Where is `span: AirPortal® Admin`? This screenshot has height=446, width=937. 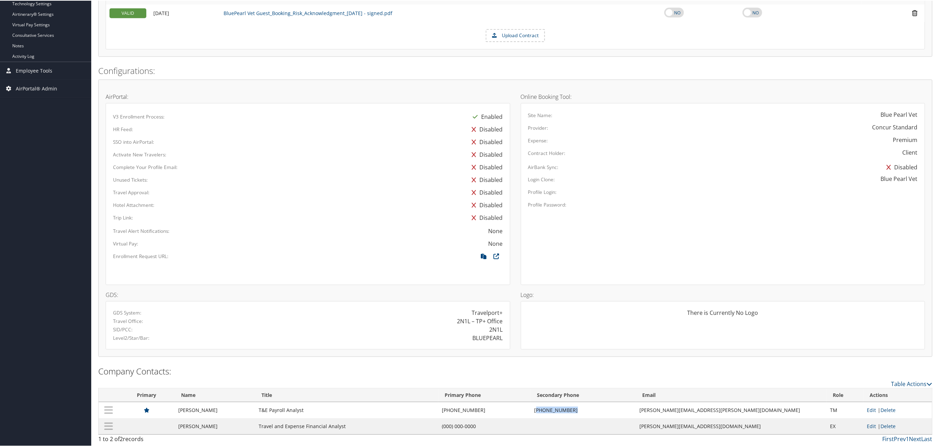
span: AirPortal® Admin is located at coordinates (36, 88).